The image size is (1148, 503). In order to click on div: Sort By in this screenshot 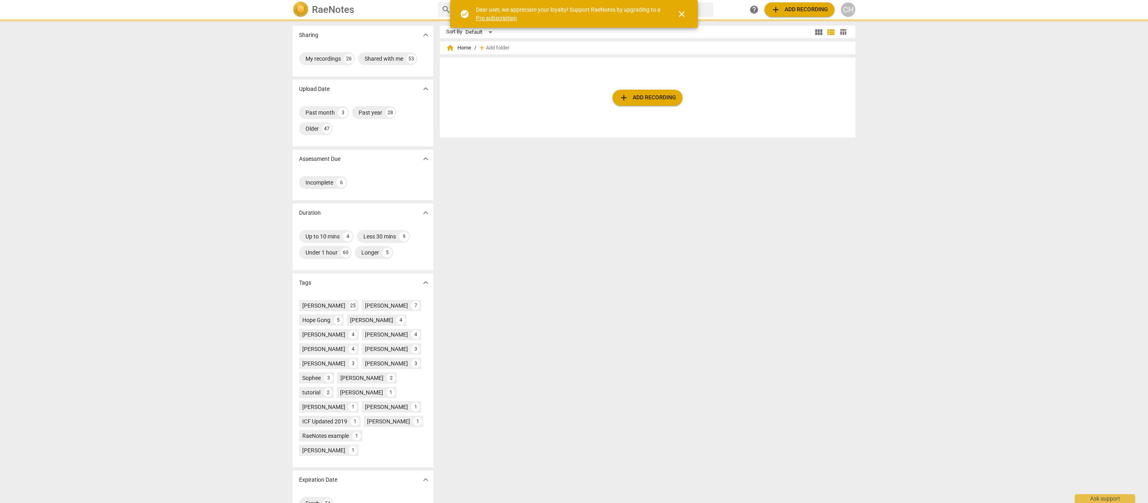, I will do `click(454, 32)`.